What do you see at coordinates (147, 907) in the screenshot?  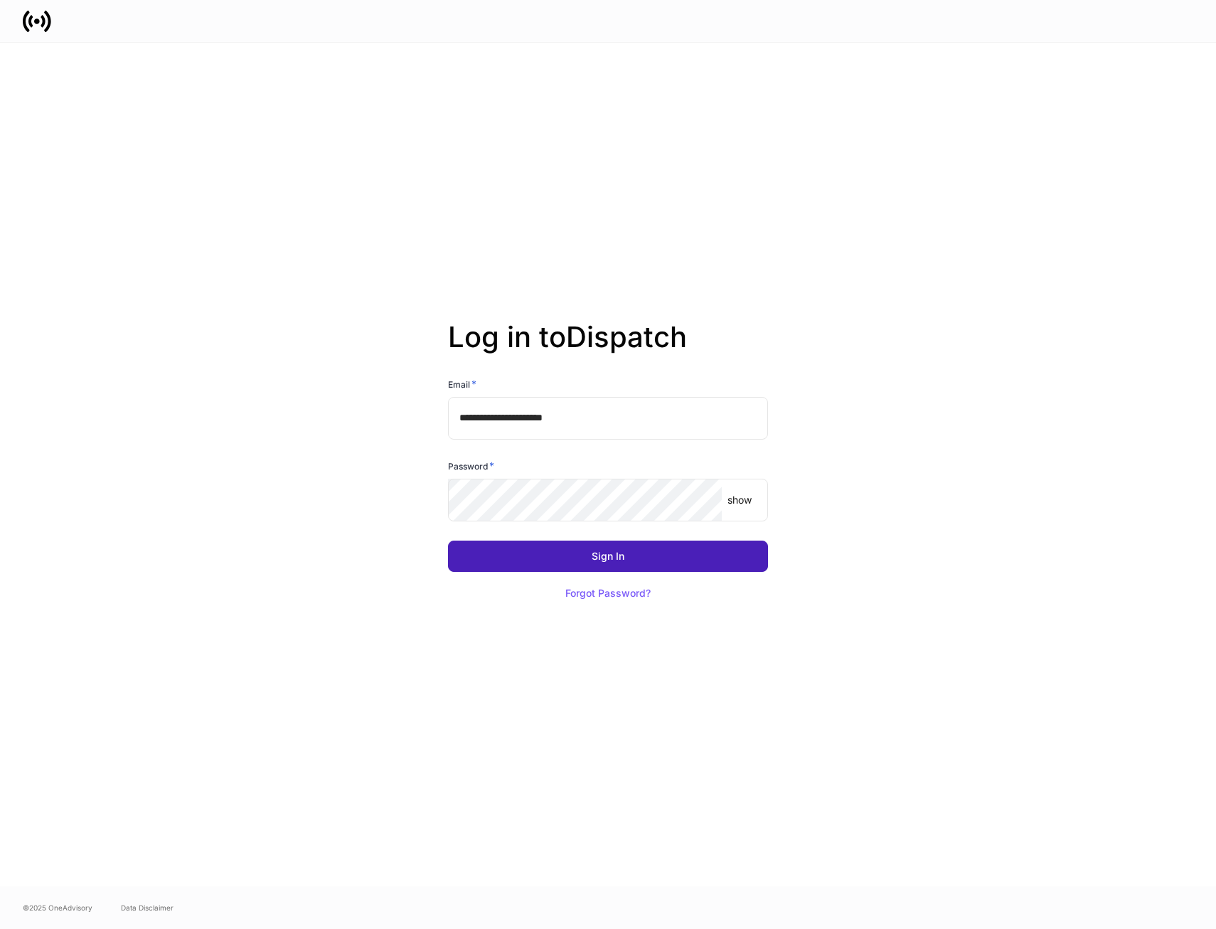 I see `a: Data Disclaimer` at bounding box center [147, 907].